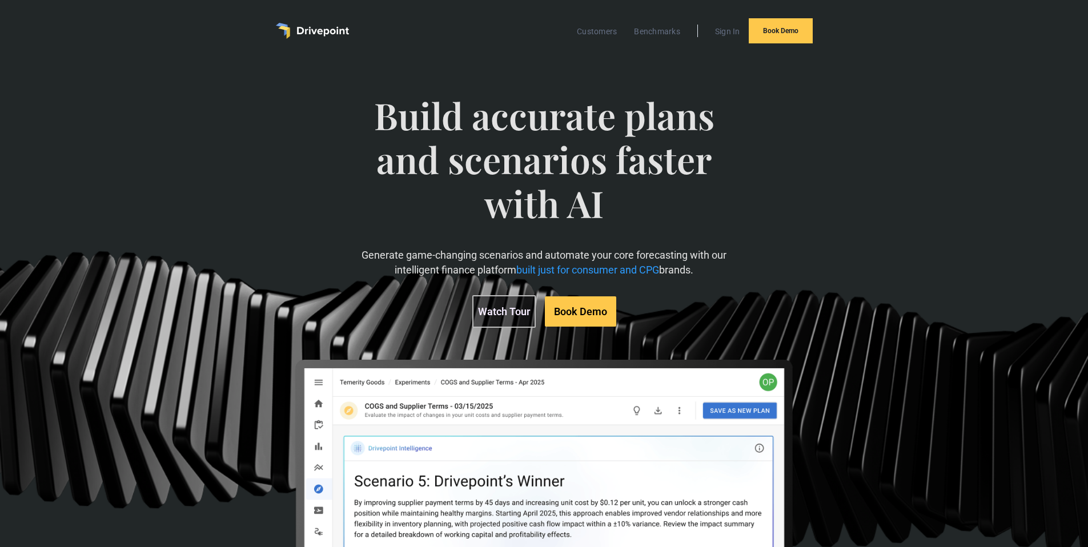  What do you see at coordinates (728, 31) in the screenshot?
I see `a: Sign In` at bounding box center [728, 31].